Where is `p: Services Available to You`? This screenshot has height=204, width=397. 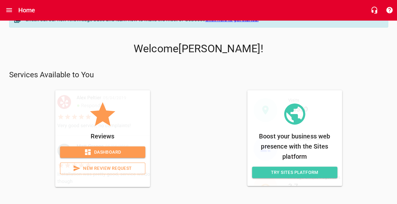
p: Services Available to You is located at coordinates (199, 75).